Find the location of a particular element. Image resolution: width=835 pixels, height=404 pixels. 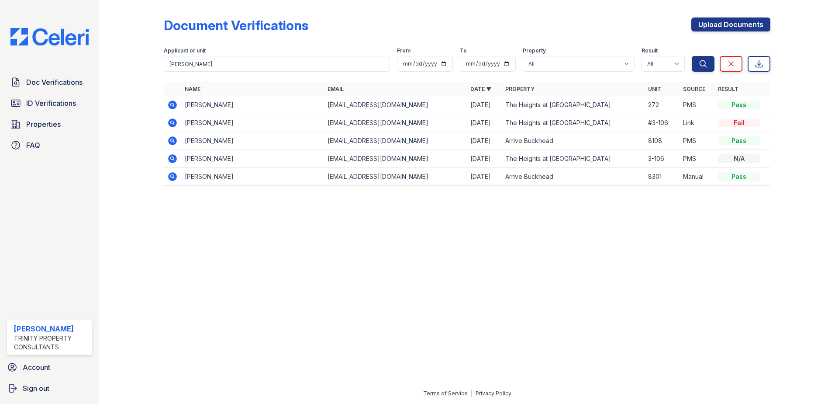

span: Doc Verifications is located at coordinates (54, 82).